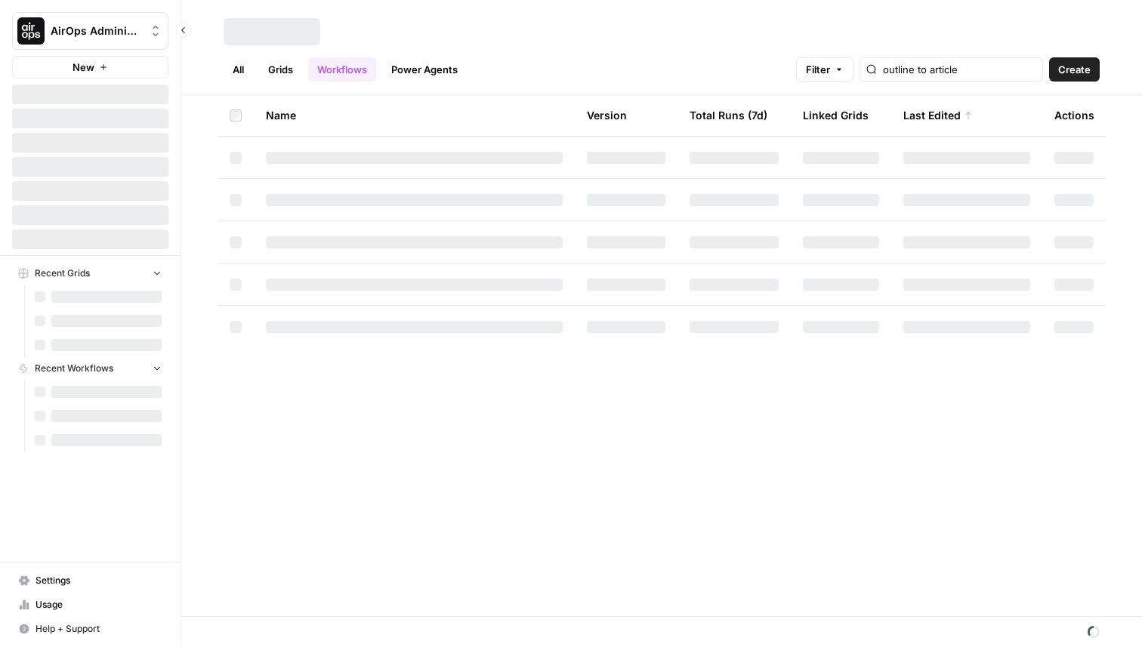 The width and height of the screenshot is (1142, 647). What do you see at coordinates (90, 273) in the screenshot?
I see `button: Recent Grids` at bounding box center [90, 273].